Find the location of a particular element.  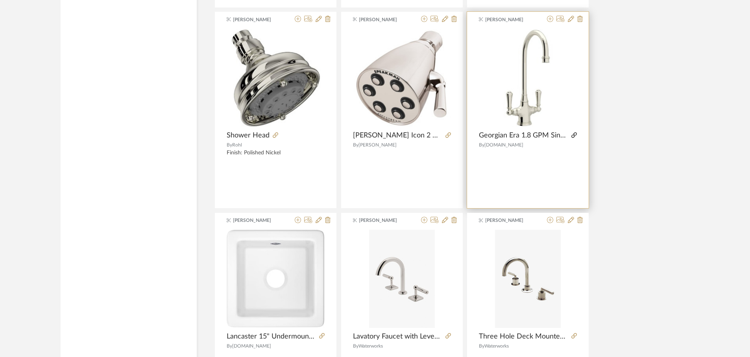

span: Three Hole Deck Mounted Lavatory Faucet with Metal Lever Handles is located at coordinates (523, 337).